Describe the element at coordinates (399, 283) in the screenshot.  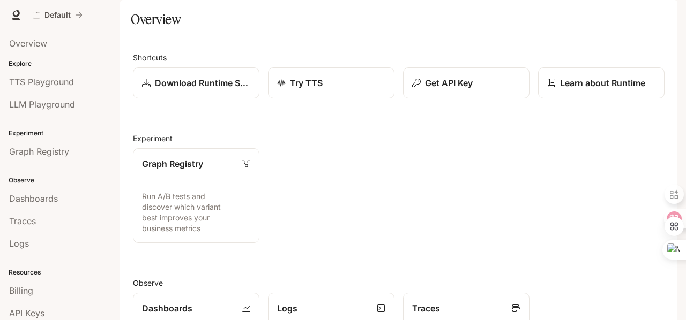
I see `h2: Observe` at that location.